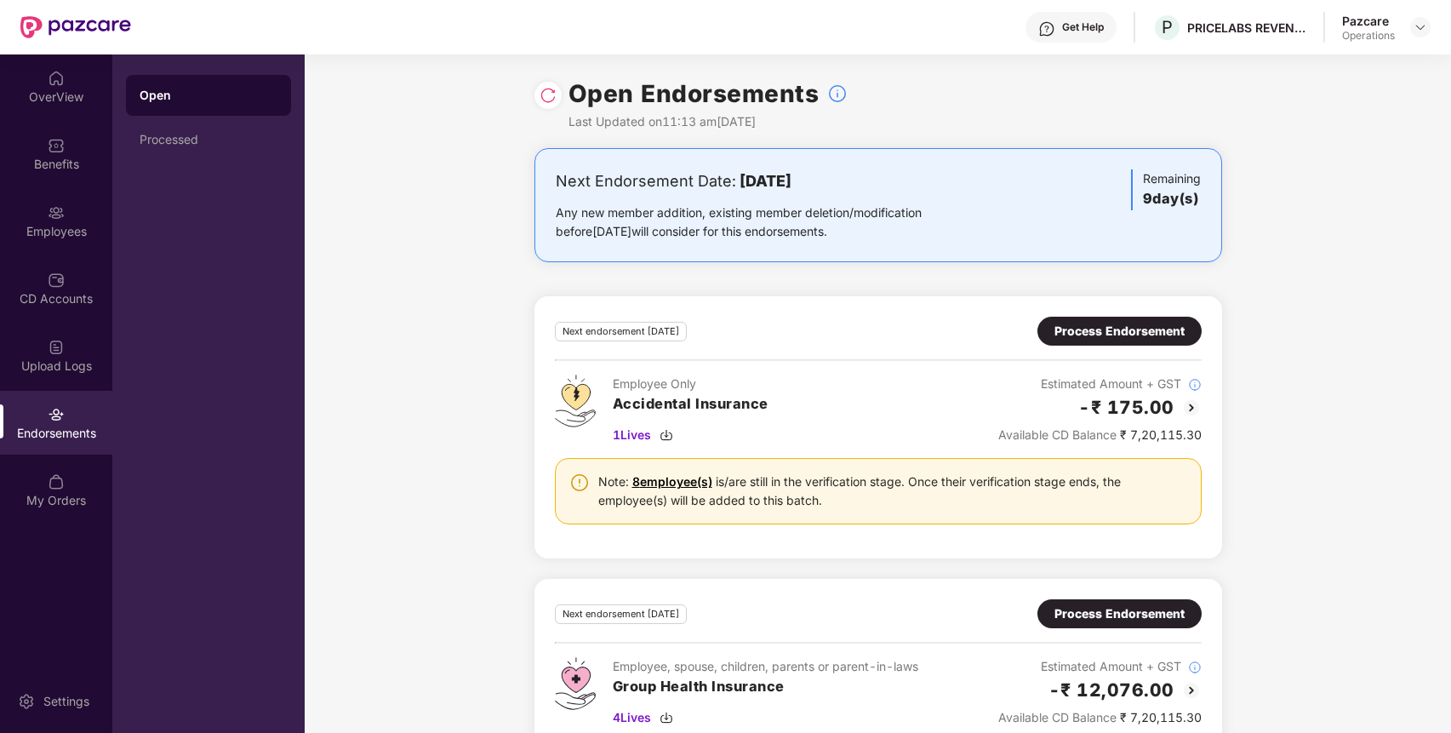 The width and height of the screenshot is (1451, 733). What do you see at coordinates (26, 701) in the screenshot?
I see `img: svg+xml;base64,PHN2ZyBpZD0iU2V0dGluZy0yMHgyMCIgeG1sbnM9Imh0dHA6Ly93d3cudzMub3JnLzIwMDAvc3ZnIiB3aW...` at bounding box center [26, 701].